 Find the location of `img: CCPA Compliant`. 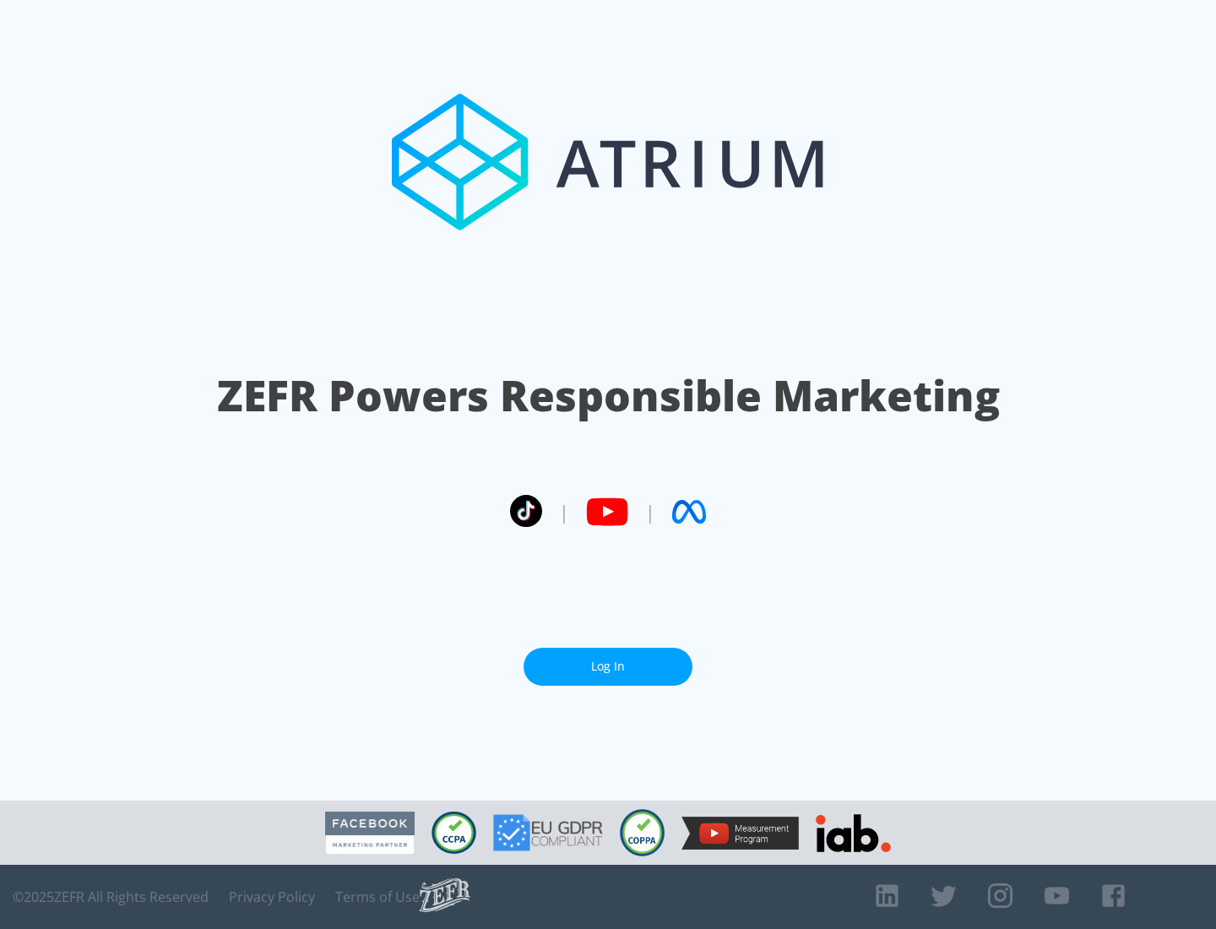

img: CCPA Compliant is located at coordinates (454, 833).